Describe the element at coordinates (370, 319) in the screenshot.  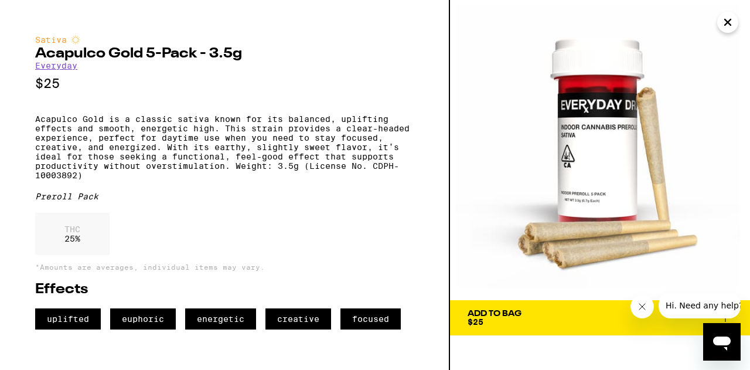
I see `span: focused` at that location.